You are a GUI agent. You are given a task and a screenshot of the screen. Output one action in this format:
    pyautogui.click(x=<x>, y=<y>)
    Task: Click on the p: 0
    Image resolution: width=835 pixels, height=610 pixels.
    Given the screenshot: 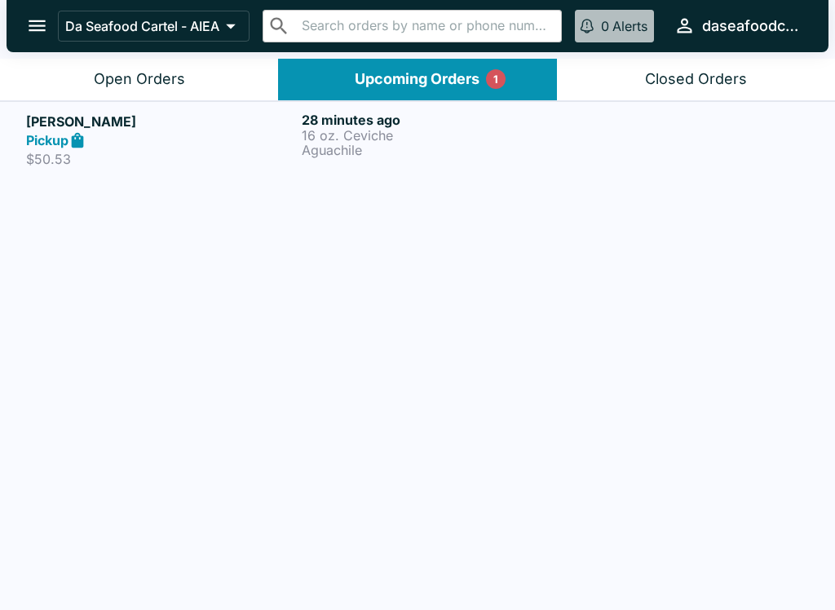 What is the action you would take?
    pyautogui.click(x=605, y=26)
    